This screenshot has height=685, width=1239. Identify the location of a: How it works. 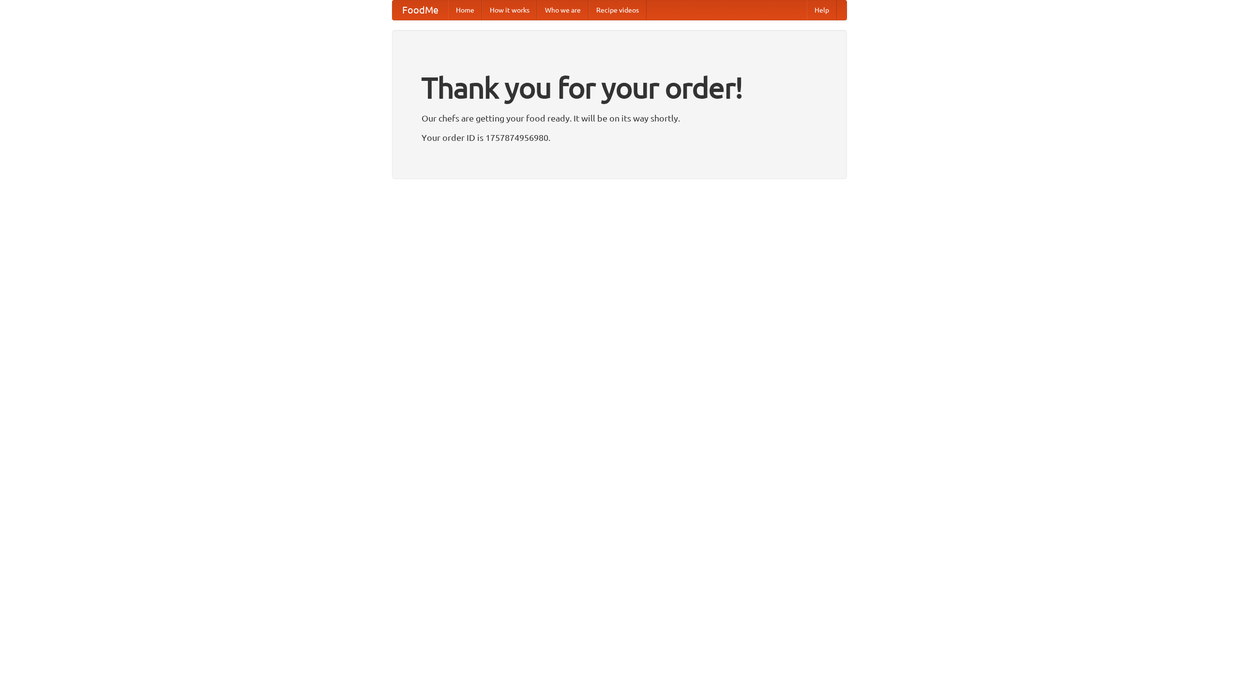
(509, 10).